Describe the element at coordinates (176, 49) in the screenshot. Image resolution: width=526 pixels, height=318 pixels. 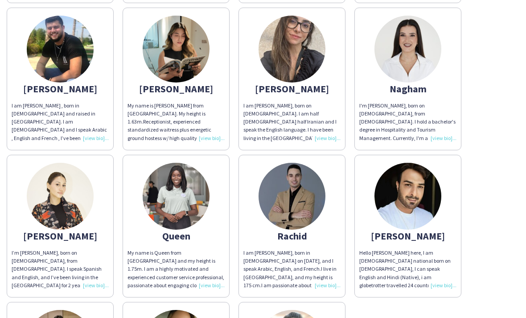
I see `img: thumb-93c449ee-aeda-4391-99ff-9596d2d56b55.jpg` at that location.